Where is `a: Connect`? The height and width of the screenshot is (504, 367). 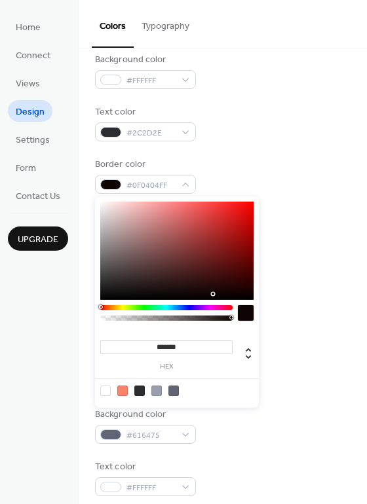 a: Connect is located at coordinates (33, 54).